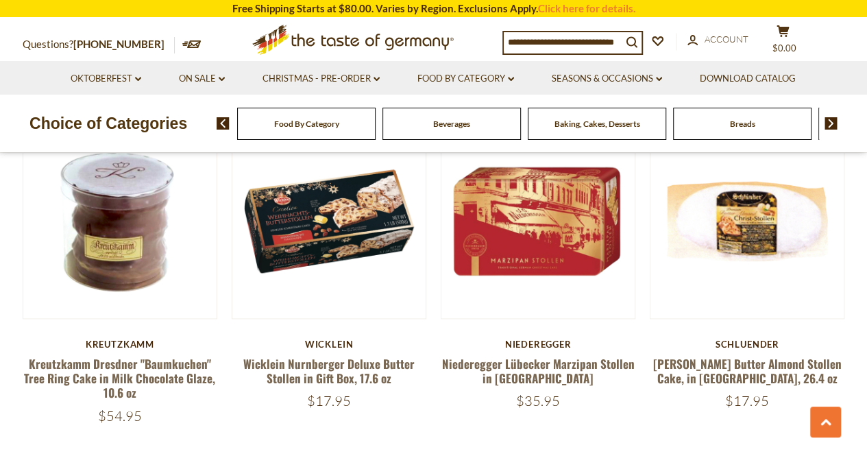  I want to click on a: Wicklein Nurnberger Deluxe Butter Stollen in Gift Box, 17.6 oz, so click(329, 371).